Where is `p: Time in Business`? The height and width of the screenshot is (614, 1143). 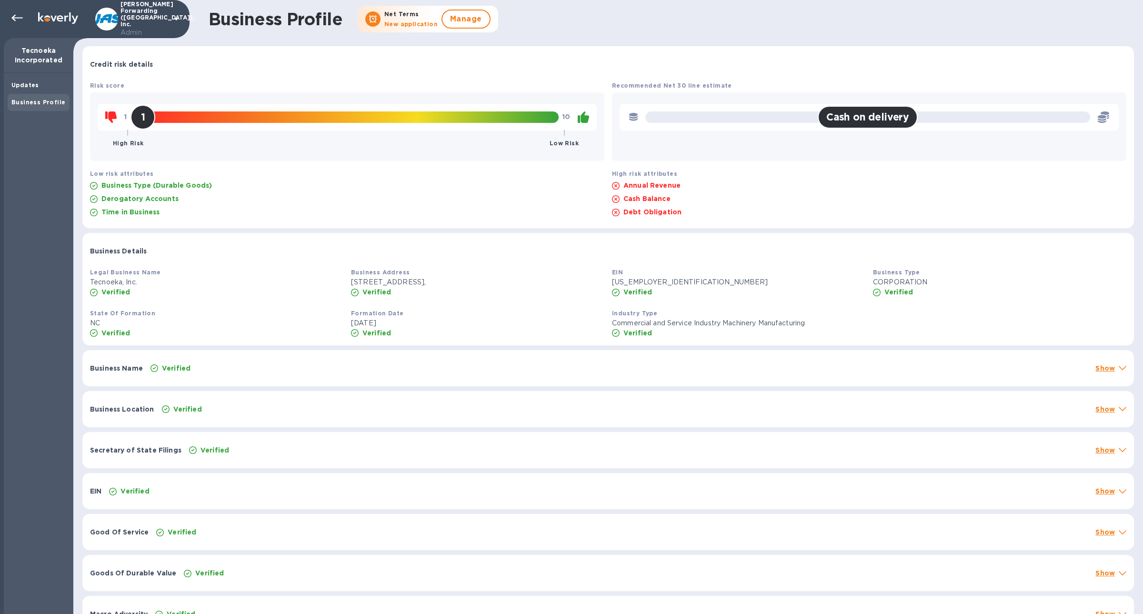 p: Time in Business is located at coordinates (131, 212).